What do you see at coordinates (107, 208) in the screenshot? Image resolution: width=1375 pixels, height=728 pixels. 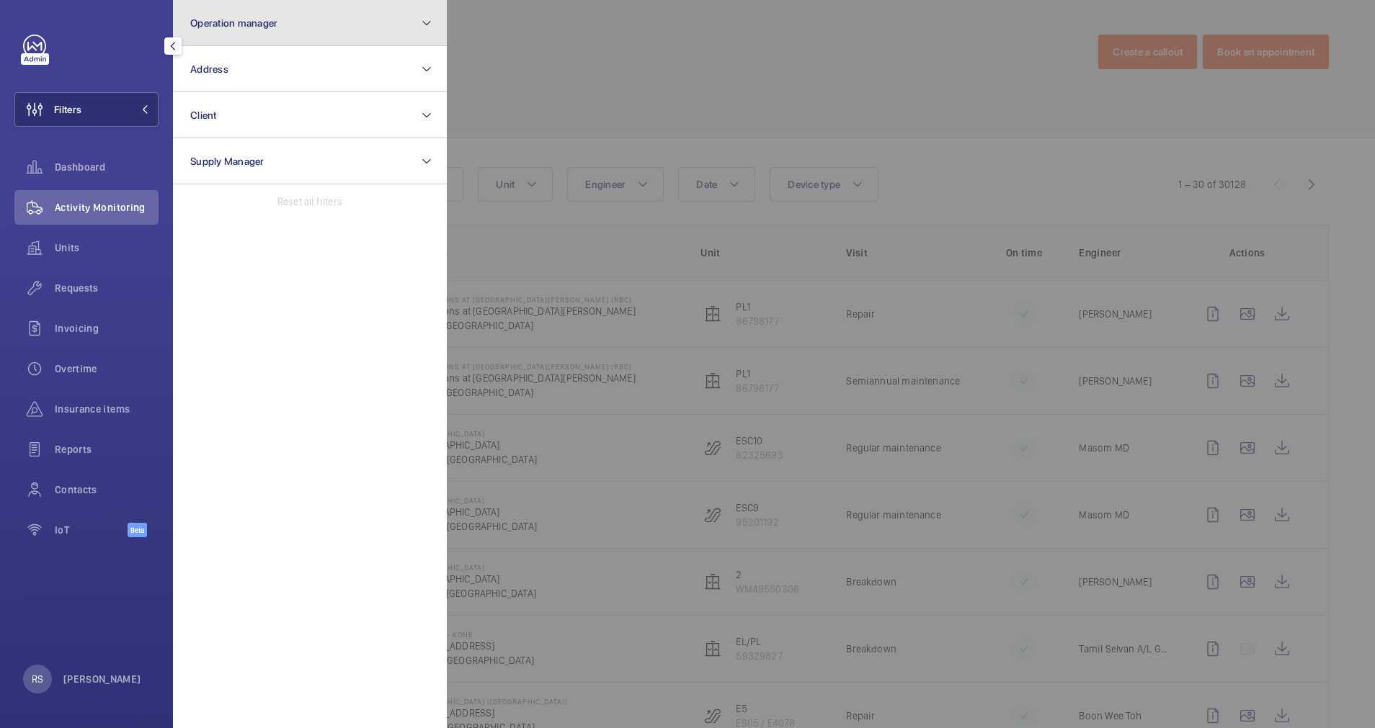 I see `span: Activity Monitoring` at bounding box center [107, 208].